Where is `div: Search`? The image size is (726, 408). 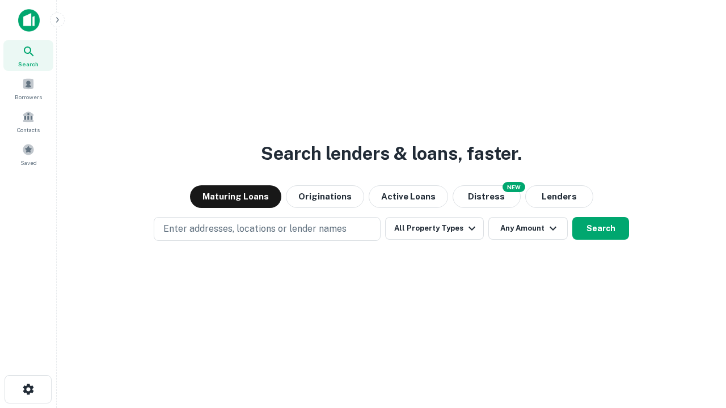 div: Search is located at coordinates (28, 56).